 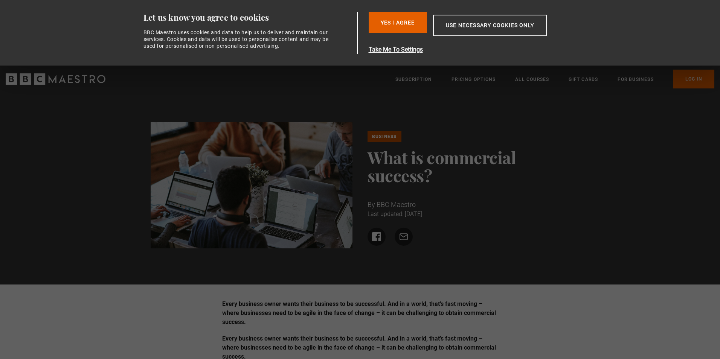 What do you see at coordinates (238, 39) in the screenshot?
I see `div: BBC Maestro uses cookies and data to help us to deliver and maintain our services. Cookies and da...` at bounding box center [238, 39].